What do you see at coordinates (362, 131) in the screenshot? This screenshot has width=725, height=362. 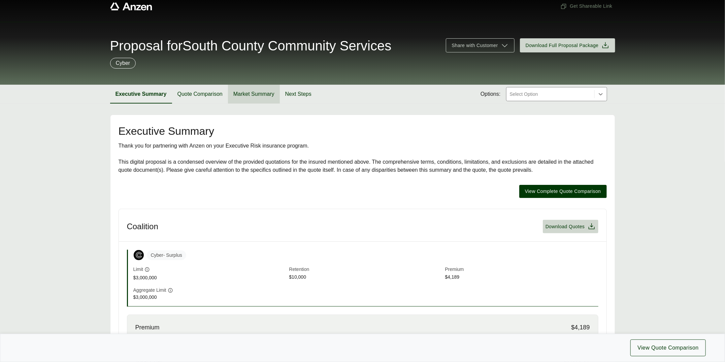 I see `h2: Executive Summary` at bounding box center [362, 131].